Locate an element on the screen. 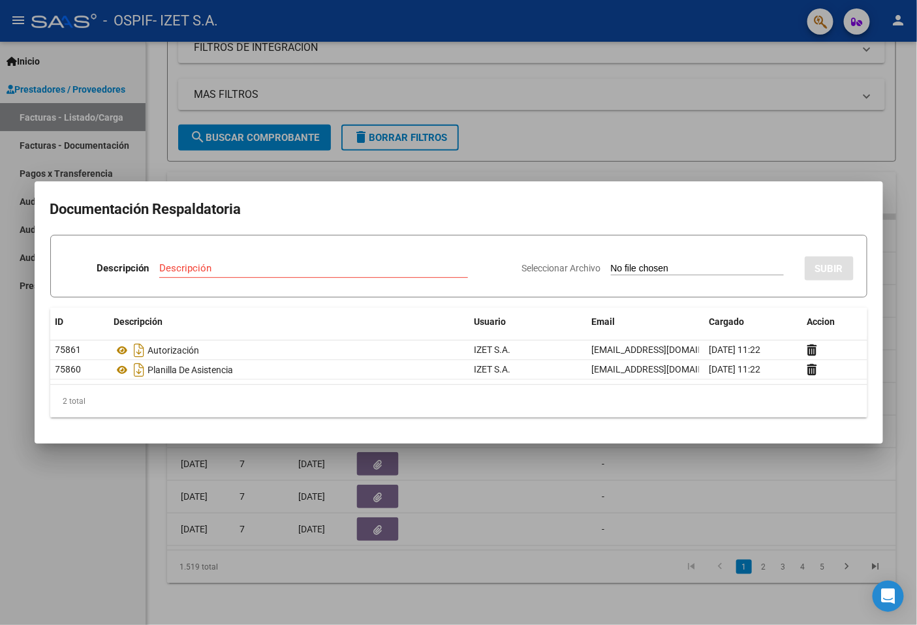  div: 2 total is located at coordinates (459, 401).